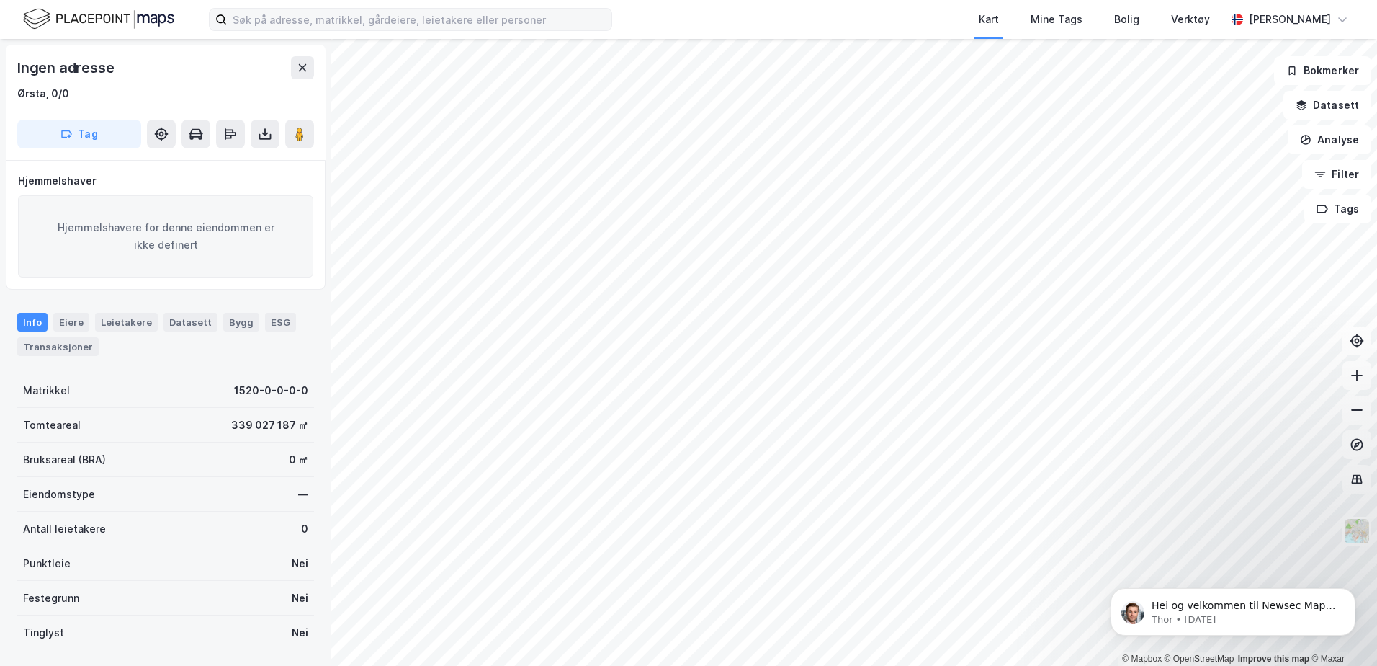 The image size is (1377, 666). What do you see at coordinates (44, 55) in the screenshot?
I see `img: Profile image for Thor` at bounding box center [44, 55].